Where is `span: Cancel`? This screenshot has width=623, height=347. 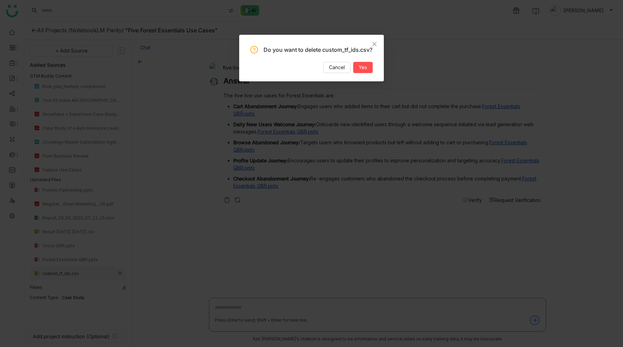
span: Cancel is located at coordinates (337, 67).